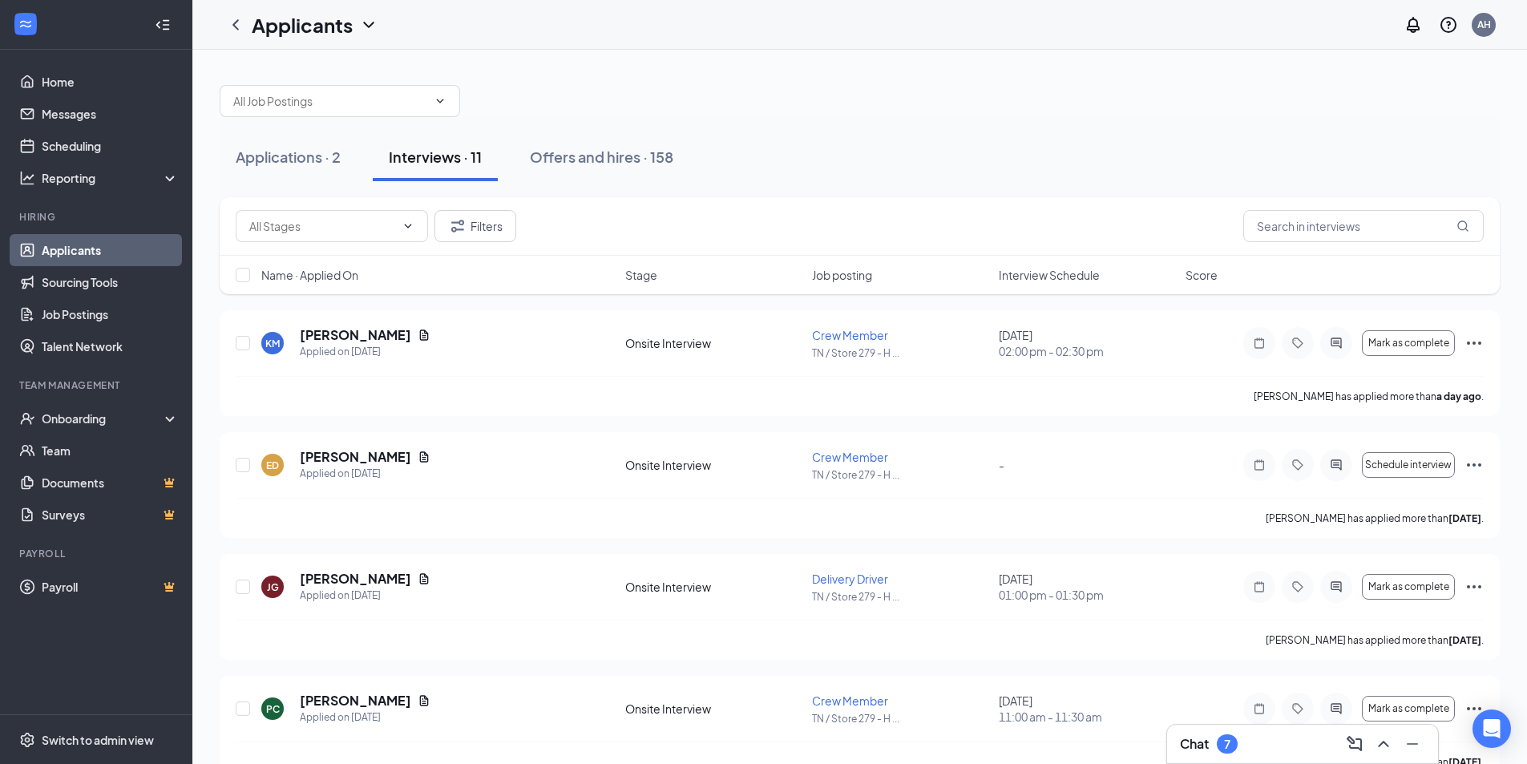 This screenshot has width=1527, height=764. I want to click on span: 01:00 pm - 01:30 pm, so click(1087, 595).